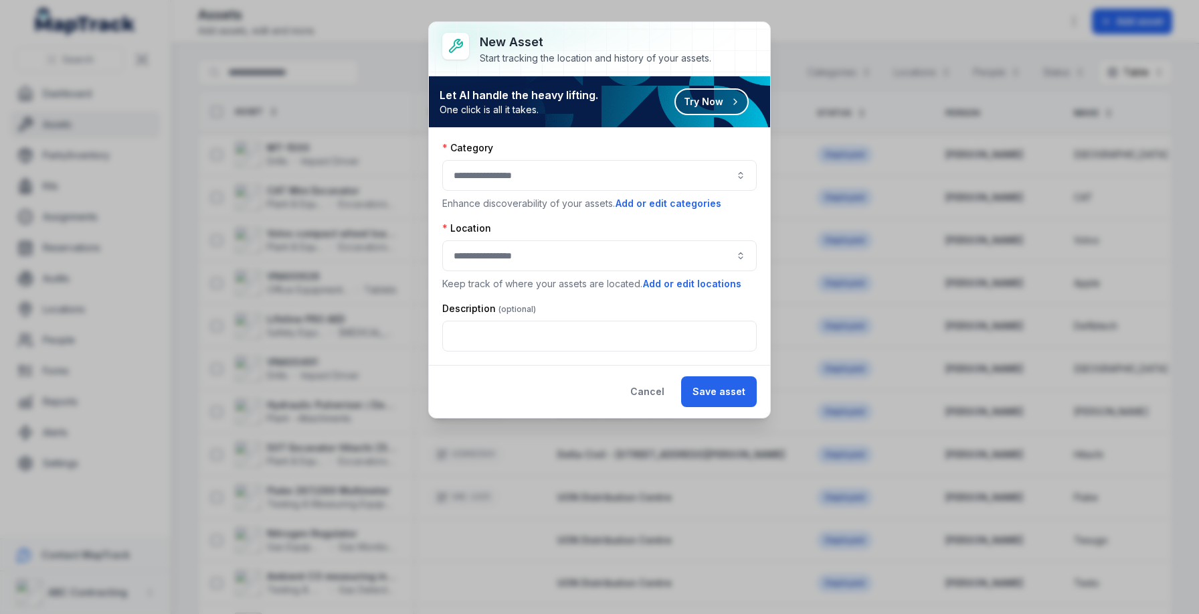 Image resolution: width=1199 pixels, height=614 pixels. What do you see at coordinates (719, 391) in the screenshot?
I see `button: Save asset` at bounding box center [719, 391].